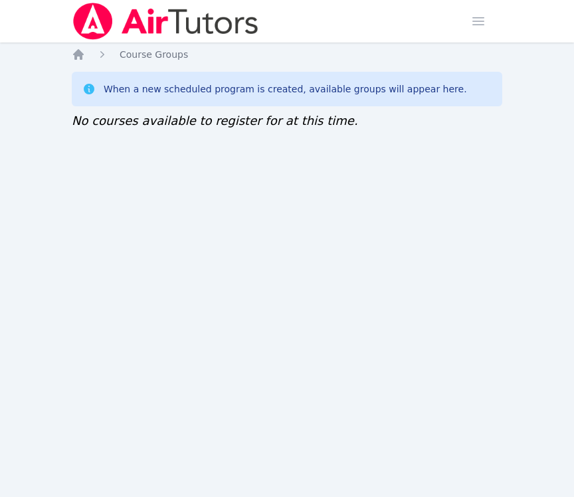  What do you see at coordinates (165, 21) in the screenshot?
I see `img: Air Tutors` at bounding box center [165, 21].